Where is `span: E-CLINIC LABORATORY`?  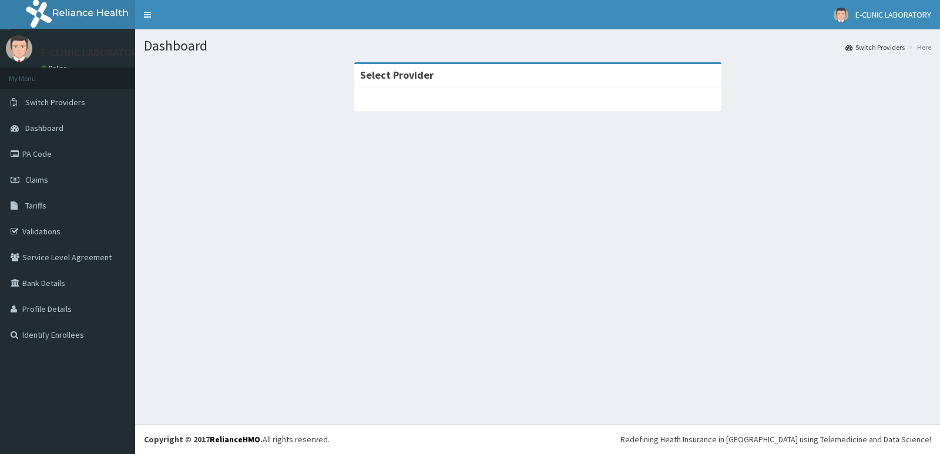
span: E-CLINIC LABORATORY is located at coordinates (893, 15).